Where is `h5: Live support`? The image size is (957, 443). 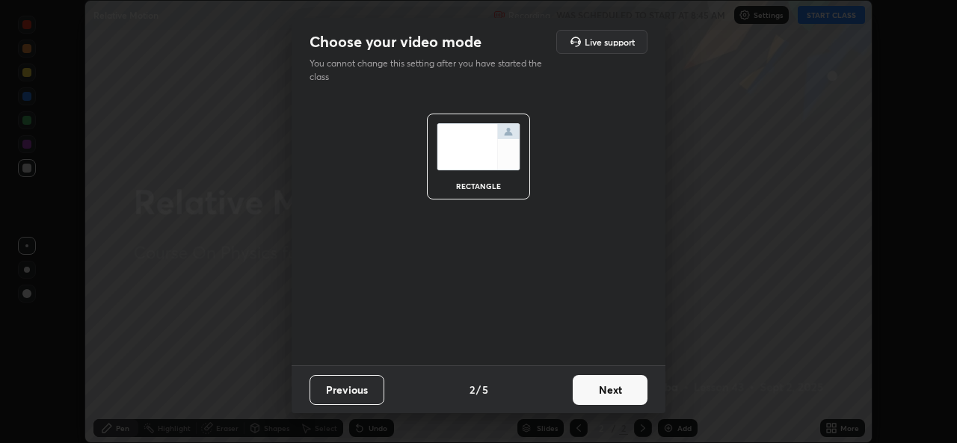
h5: Live support is located at coordinates (609, 42).